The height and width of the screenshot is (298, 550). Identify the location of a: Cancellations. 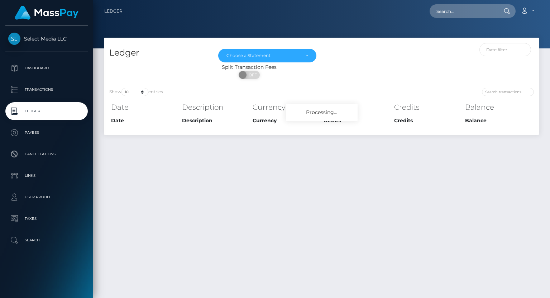
(47, 154).